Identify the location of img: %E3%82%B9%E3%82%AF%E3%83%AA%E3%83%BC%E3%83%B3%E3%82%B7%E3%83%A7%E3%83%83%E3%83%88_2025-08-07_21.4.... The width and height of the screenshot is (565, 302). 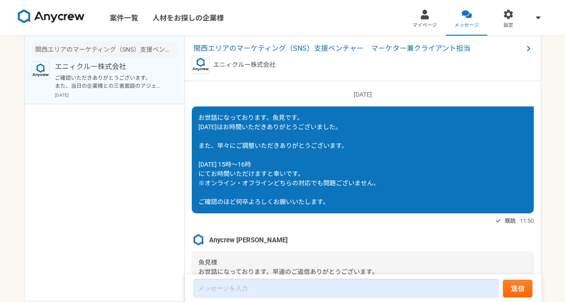
(198, 240).